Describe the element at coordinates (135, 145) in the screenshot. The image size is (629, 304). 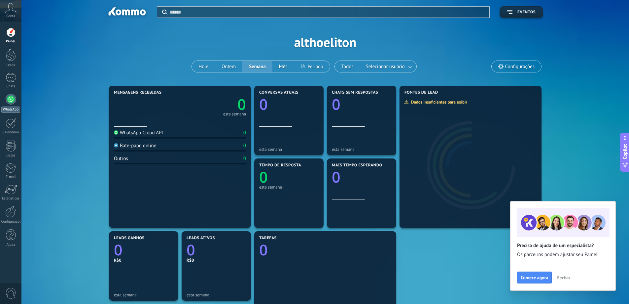
I see `div: Bate-papo online` at that location.